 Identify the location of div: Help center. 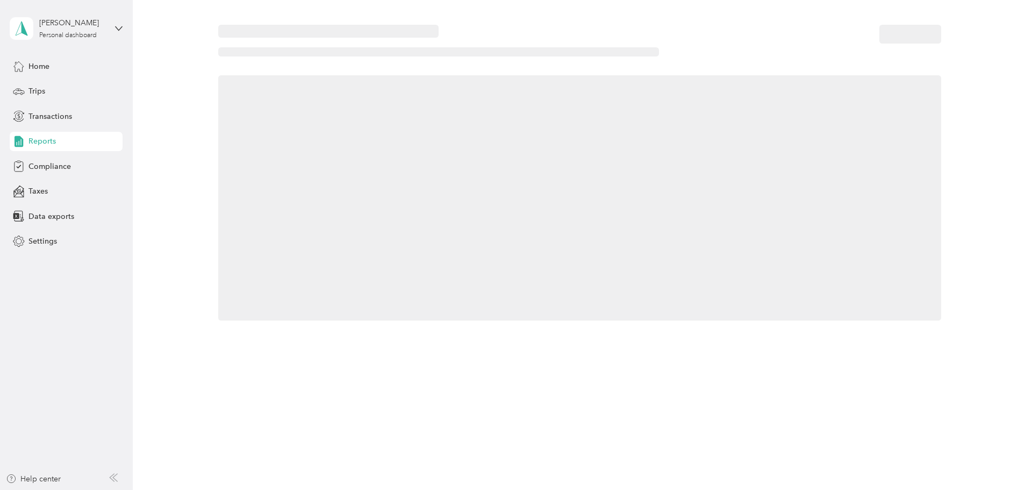
(33, 478).